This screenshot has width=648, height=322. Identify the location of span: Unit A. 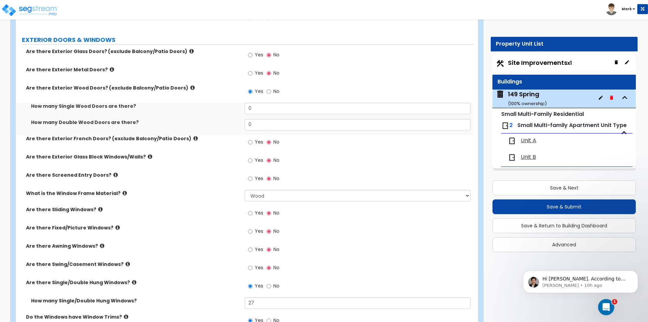
(529, 140).